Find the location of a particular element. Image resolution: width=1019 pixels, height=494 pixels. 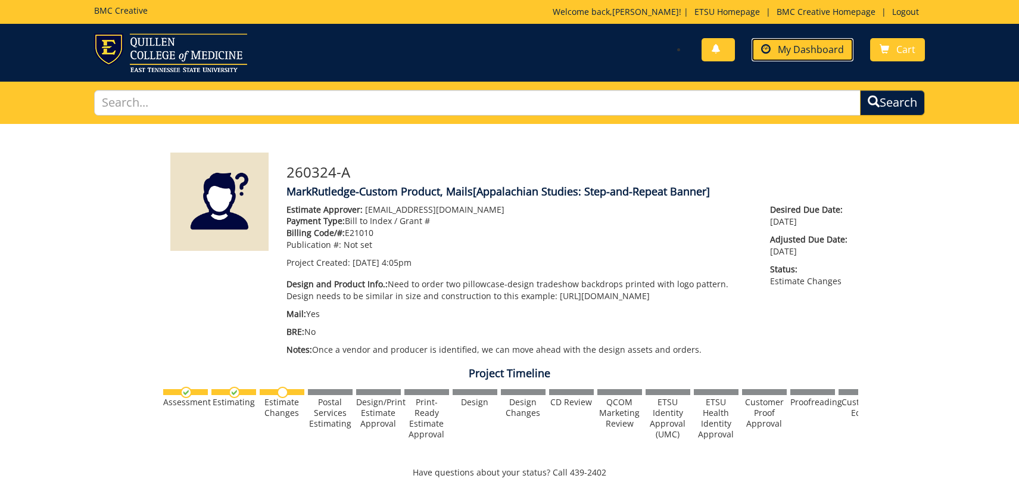

p: Need to order two pillowcase-design tradeshow backdrops printed with logo pattern. Design needs t... is located at coordinates (520, 290).